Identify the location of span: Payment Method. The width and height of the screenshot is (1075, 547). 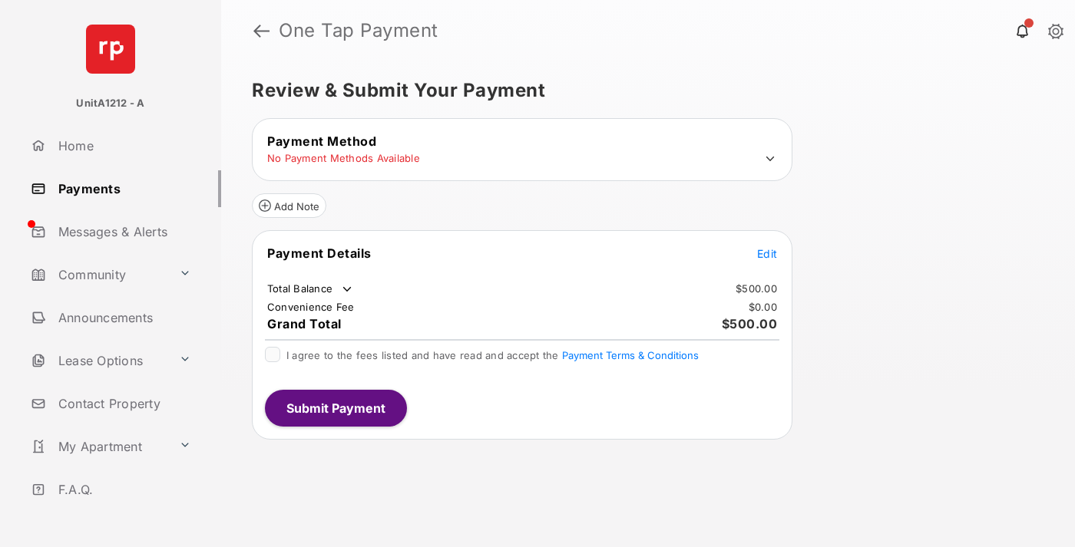
(322, 141).